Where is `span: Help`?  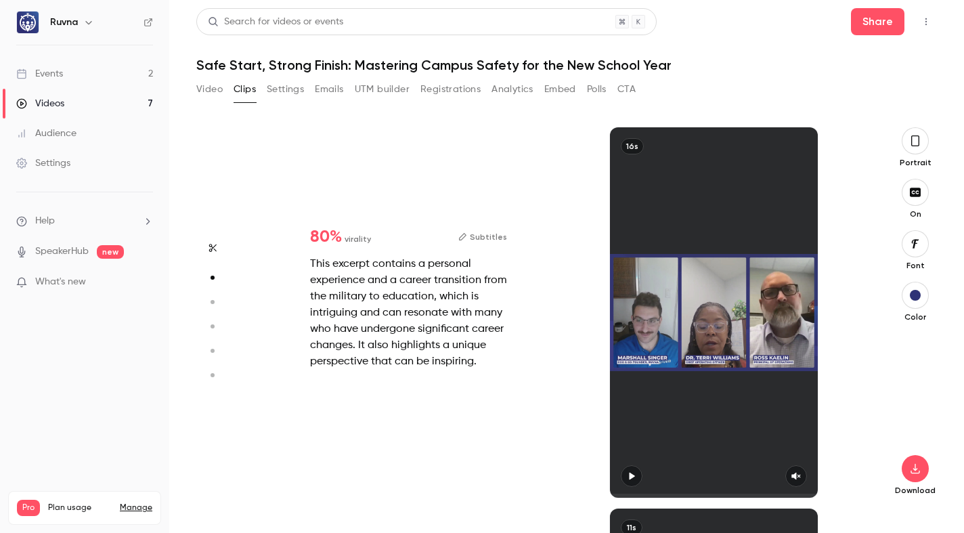
span: Help is located at coordinates (45, 221).